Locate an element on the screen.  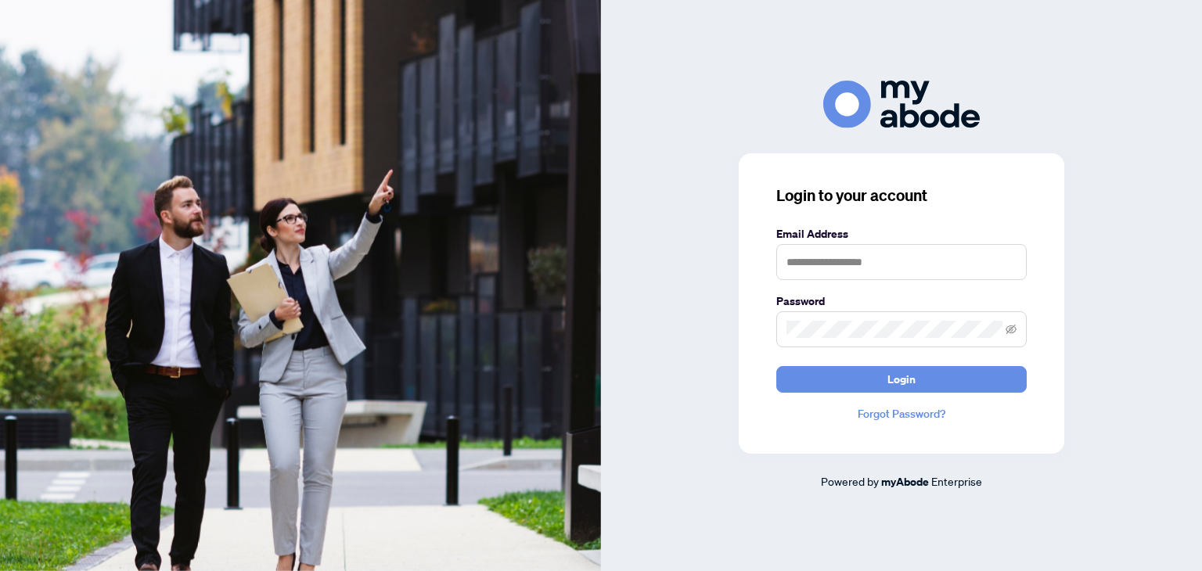
button: Login is located at coordinates (902, 380).